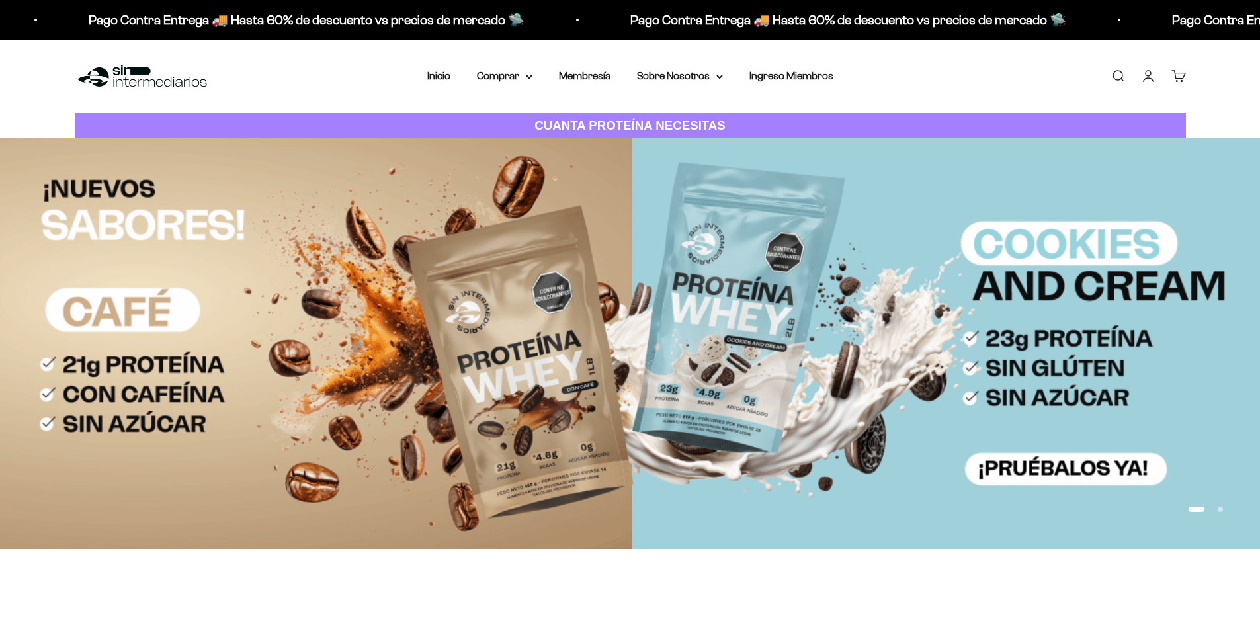 Image resolution: width=1260 pixels, height=625 pixels. I want to click on strong: CUANTA PROTEÍNA NECESITAS, so click(630, 125).